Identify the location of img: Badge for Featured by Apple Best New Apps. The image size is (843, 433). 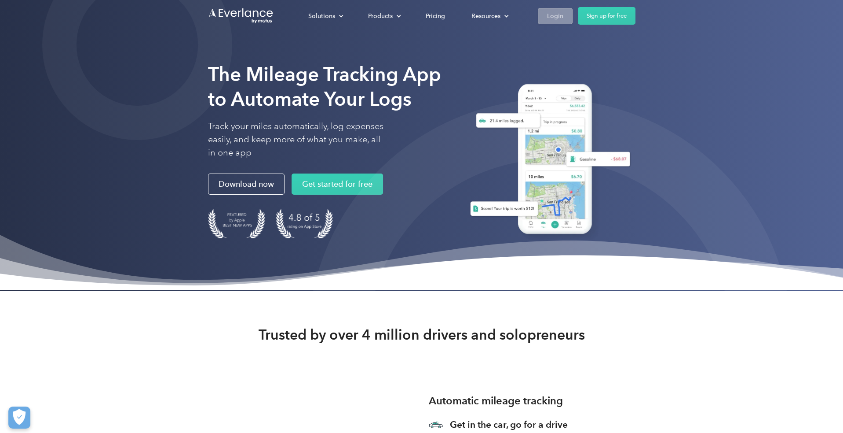
(237, 223).